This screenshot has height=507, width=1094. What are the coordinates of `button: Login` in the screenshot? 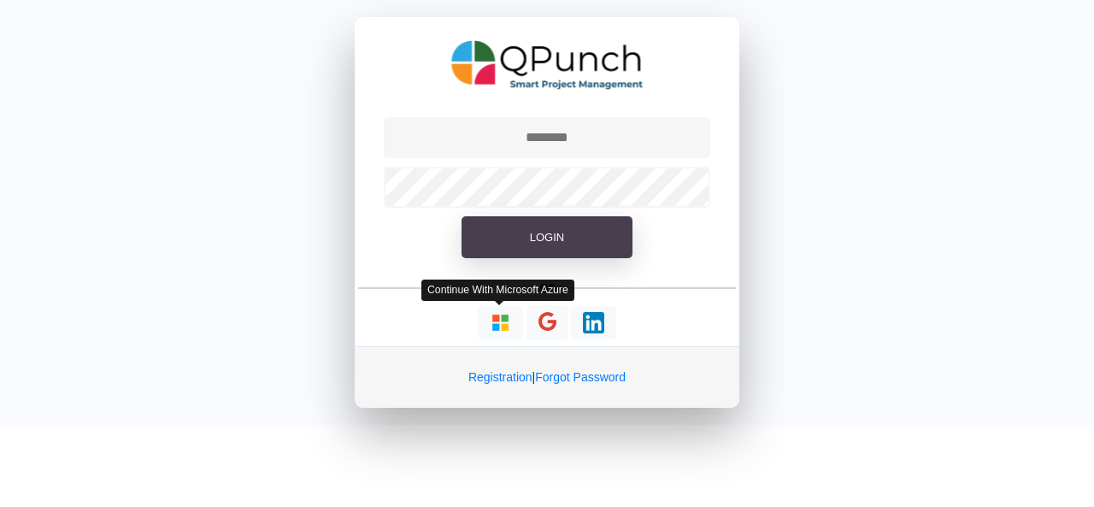 It's located at (547, 238).